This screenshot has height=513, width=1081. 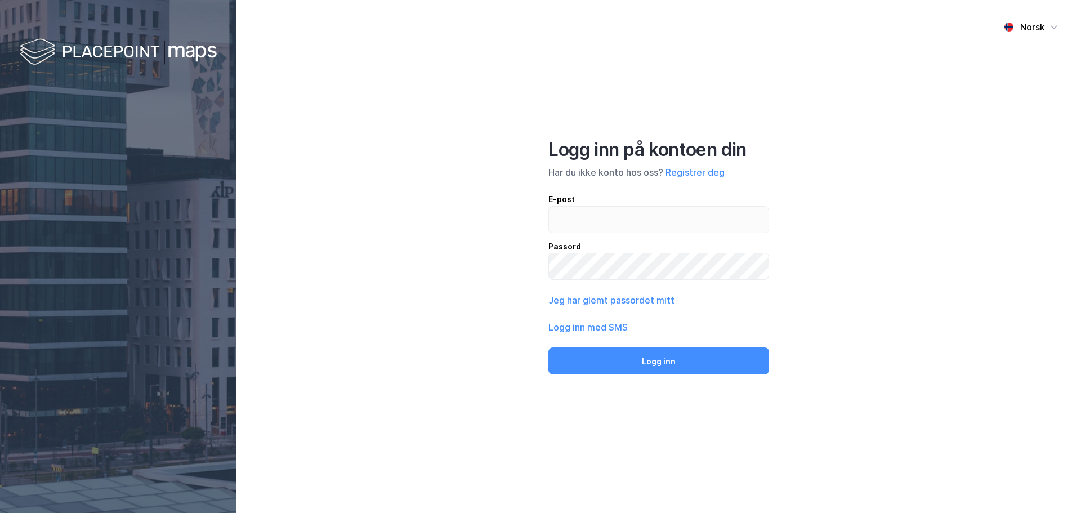 What do you see at coordinates (659, 172) in the screenshot?
I see `div: Har du ikke konto hos oss?` at bounding box center [659, 172].